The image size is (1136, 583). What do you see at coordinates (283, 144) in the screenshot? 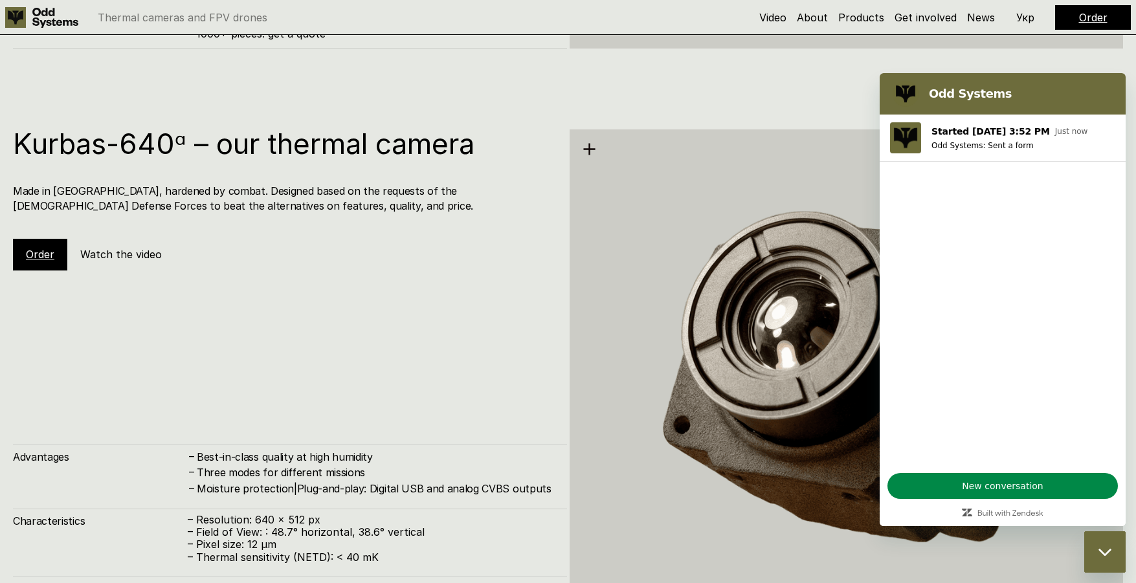
I see `h1: Kurbas-640ᵅ – our thermal camera` at bounding box center [283, 144].